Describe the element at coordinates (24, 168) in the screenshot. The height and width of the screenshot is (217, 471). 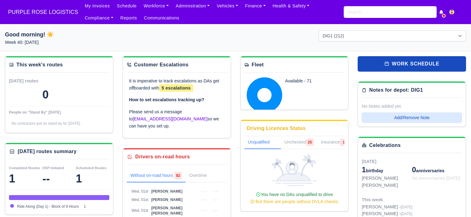
I see `small: Completed Routes` at that location.